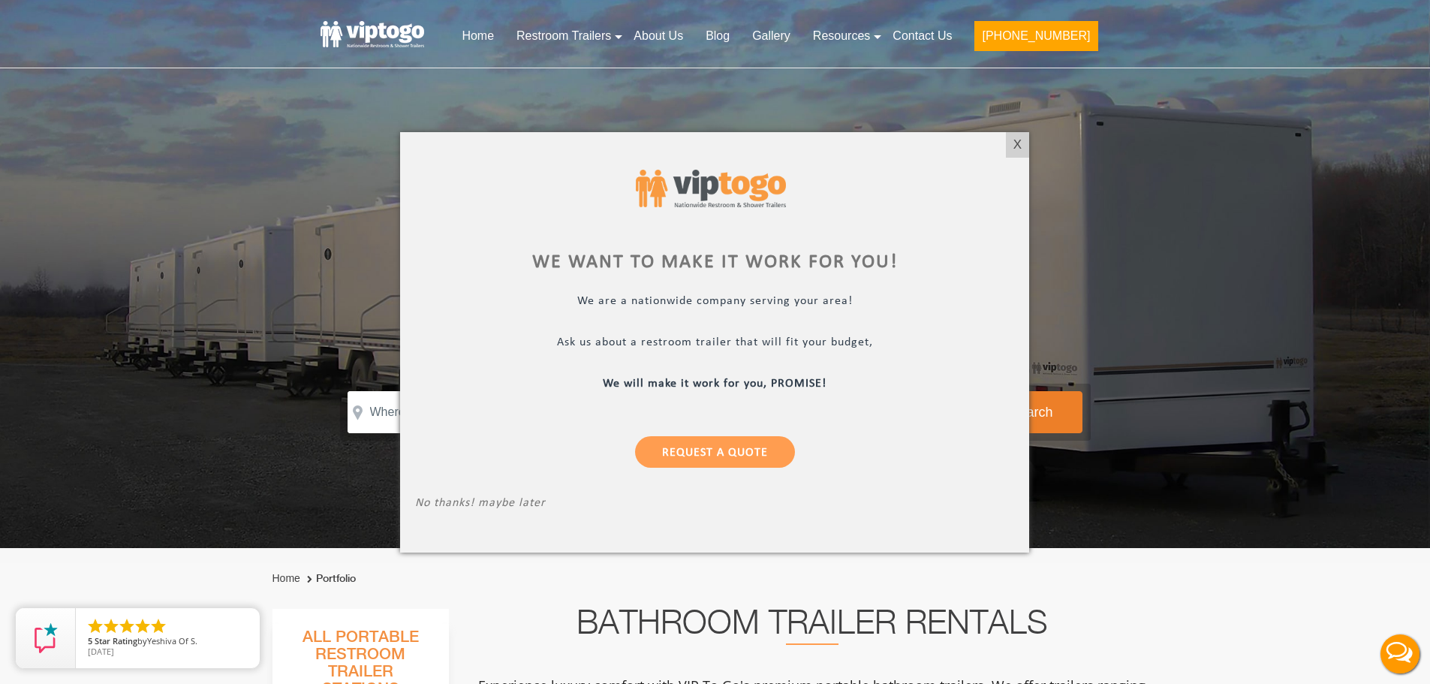 This screenshot has height=684, width=1430. I want to click on span: by, so click(167, 642).